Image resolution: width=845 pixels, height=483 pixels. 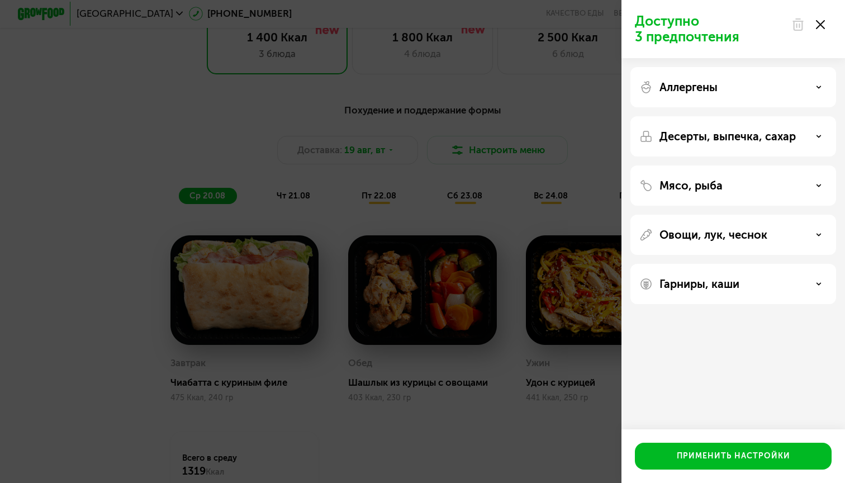 I want to click on p: Мясо, рыба, so click(x=691, y=185).